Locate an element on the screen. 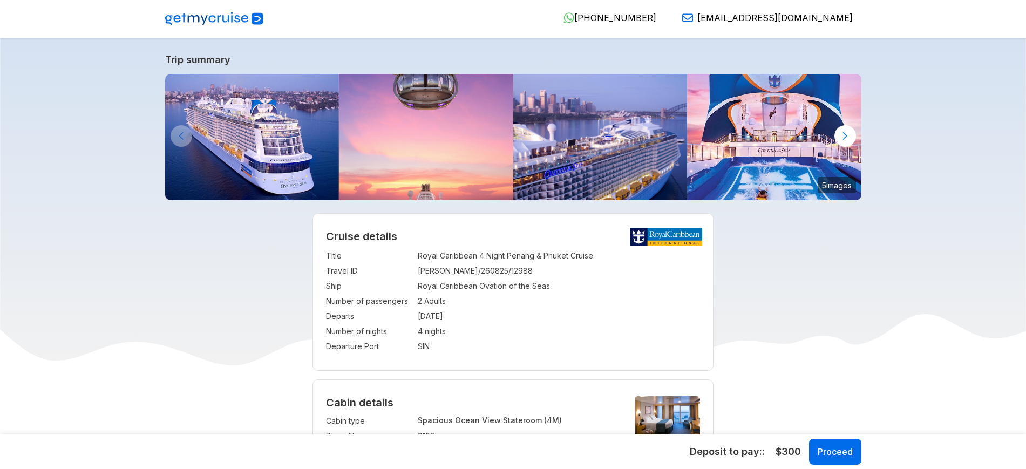 This screenshot has width=1026, height=469. td: Number of passengers is located at coordinates (369, 301).